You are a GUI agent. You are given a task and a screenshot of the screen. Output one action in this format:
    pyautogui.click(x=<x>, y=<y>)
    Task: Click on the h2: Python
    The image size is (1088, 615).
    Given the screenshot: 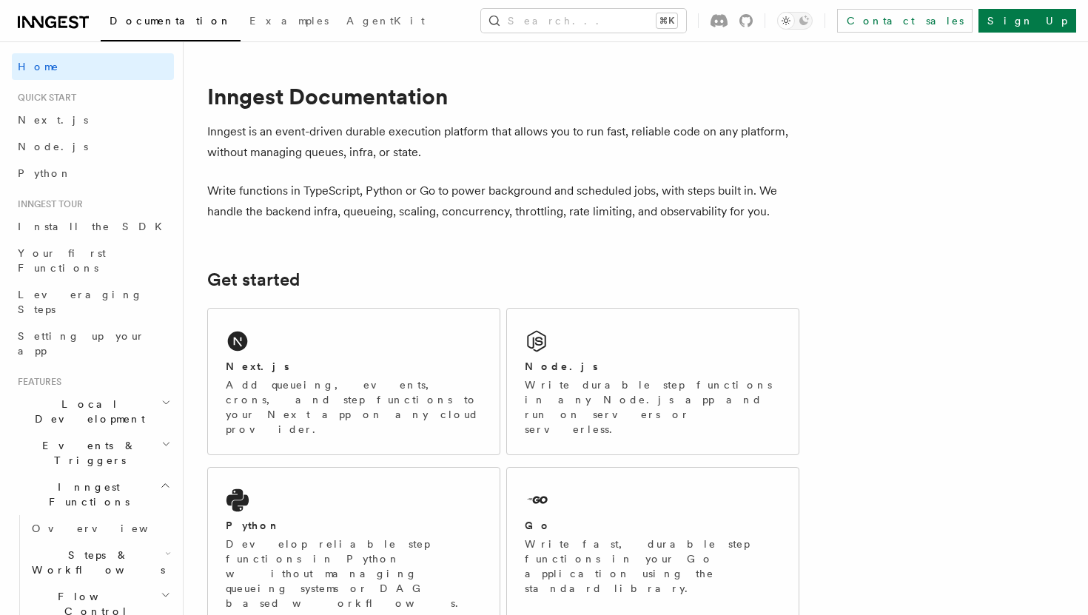 What is the action you would take?
    pyautogui.click(x=253, y=525)
    